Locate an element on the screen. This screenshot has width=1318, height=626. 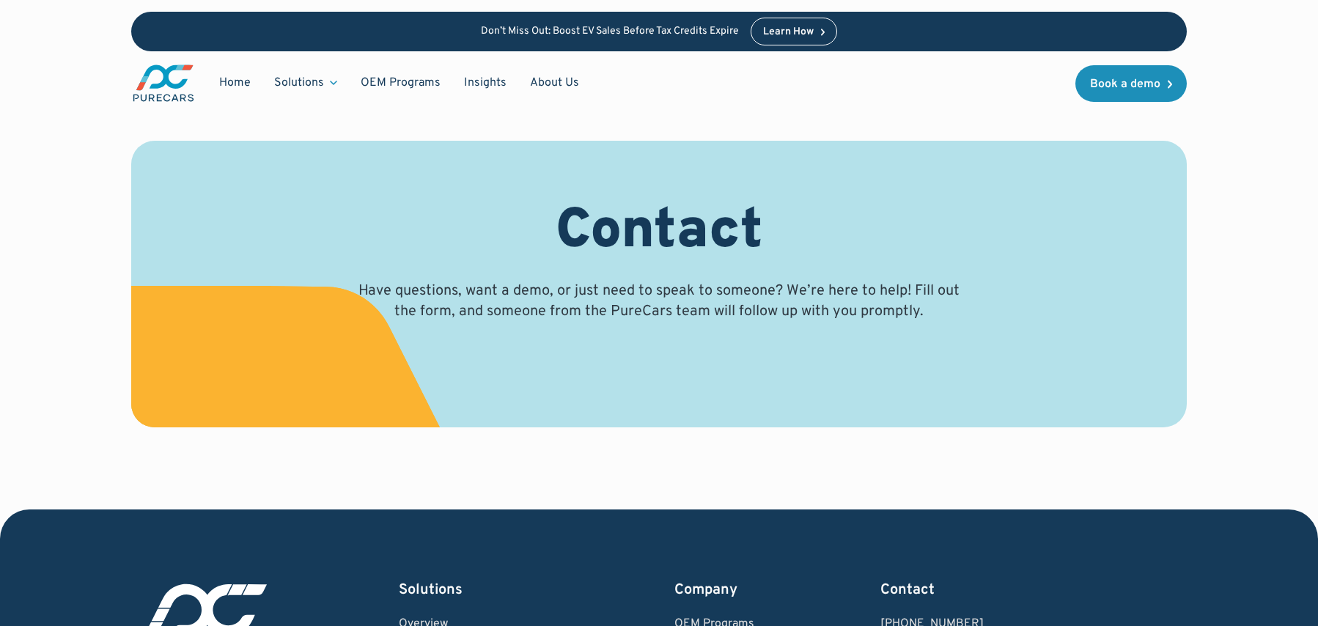
a: Learn How is located at coordinates (794, 32).